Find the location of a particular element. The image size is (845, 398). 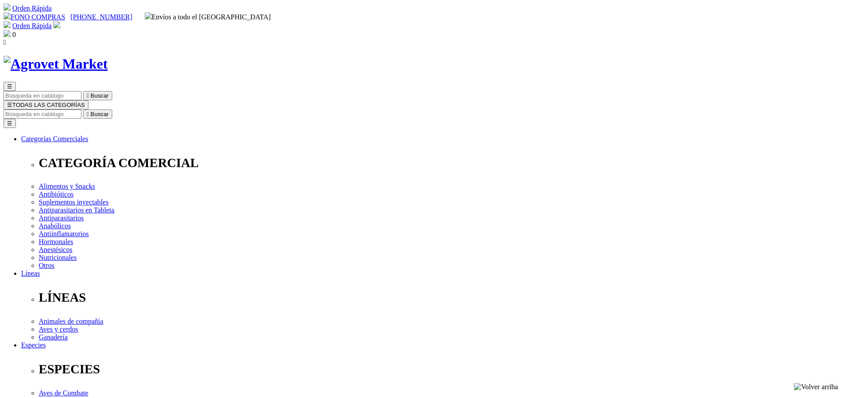

a: Ganadería is located at coordinates (53, 337).